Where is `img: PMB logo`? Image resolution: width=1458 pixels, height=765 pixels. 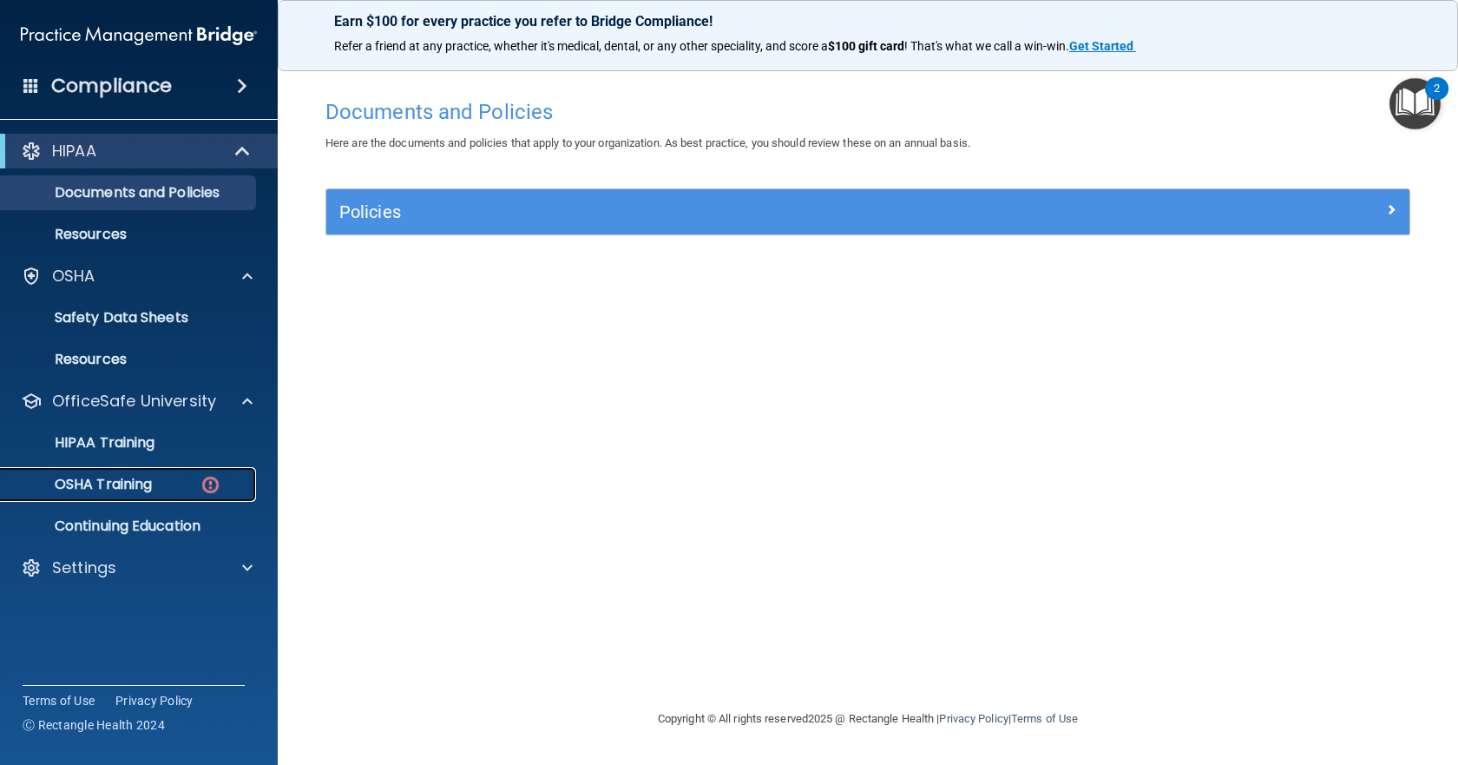
img: PMB logo is located at coordinates (139, 36).